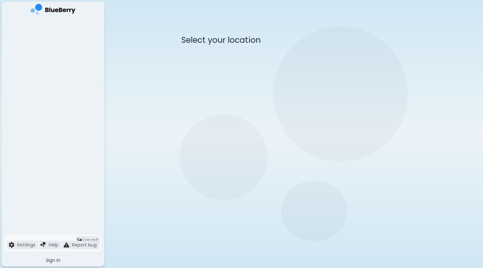 The image size is (483, 268). Describe the element at coordinates (53, 10) in the screenshot. I see `img: company logo` at that location.